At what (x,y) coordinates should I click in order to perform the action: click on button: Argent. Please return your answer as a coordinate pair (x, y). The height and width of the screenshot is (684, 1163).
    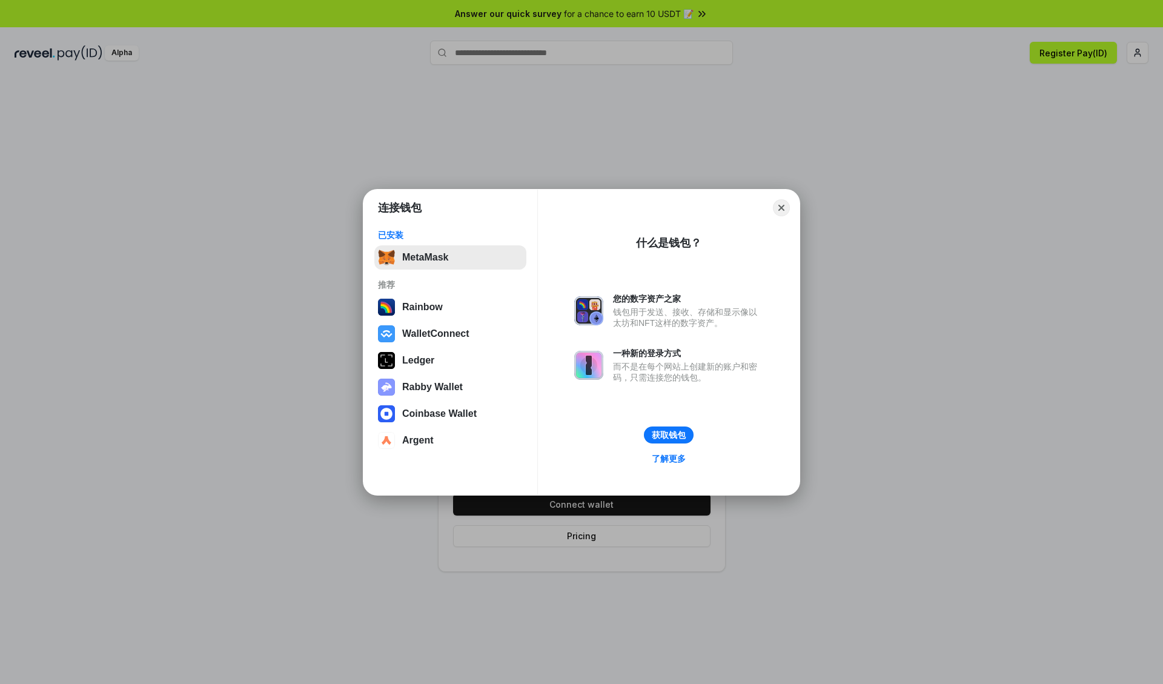
    Looking at the image, I should click on (450, 440).